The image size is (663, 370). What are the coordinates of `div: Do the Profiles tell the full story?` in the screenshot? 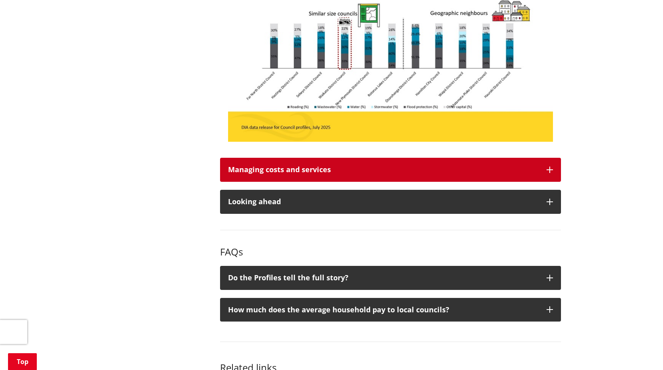 It's located at (383, 278).